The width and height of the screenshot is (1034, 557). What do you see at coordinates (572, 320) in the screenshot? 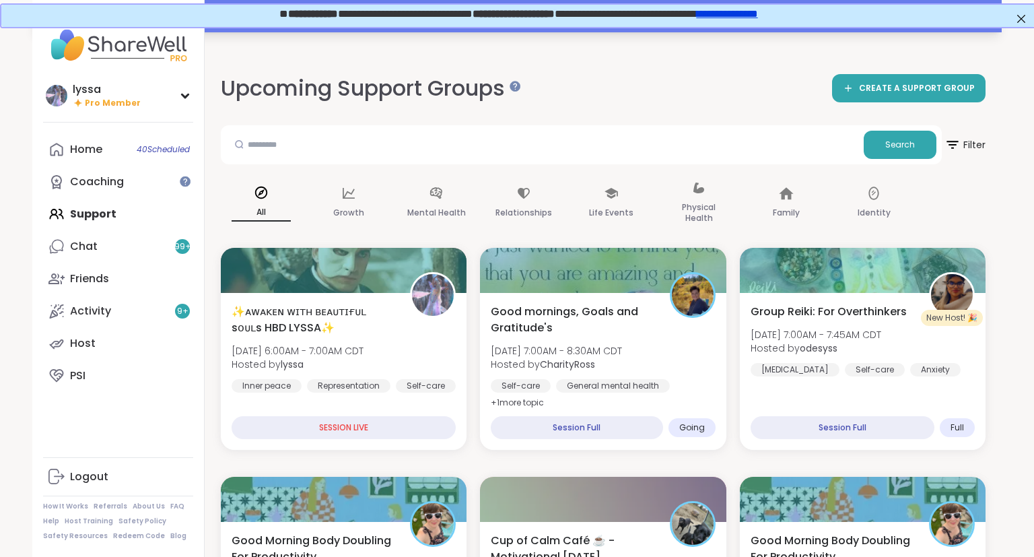
I see `span: Good mornings, Goals and Gratitude's` at bounding box center [572, 320].